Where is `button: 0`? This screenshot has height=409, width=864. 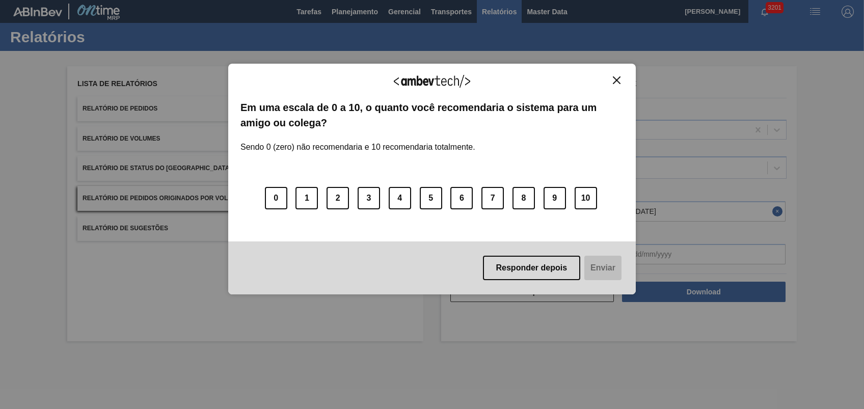
button: 0 is located at coordinates (276, 198).